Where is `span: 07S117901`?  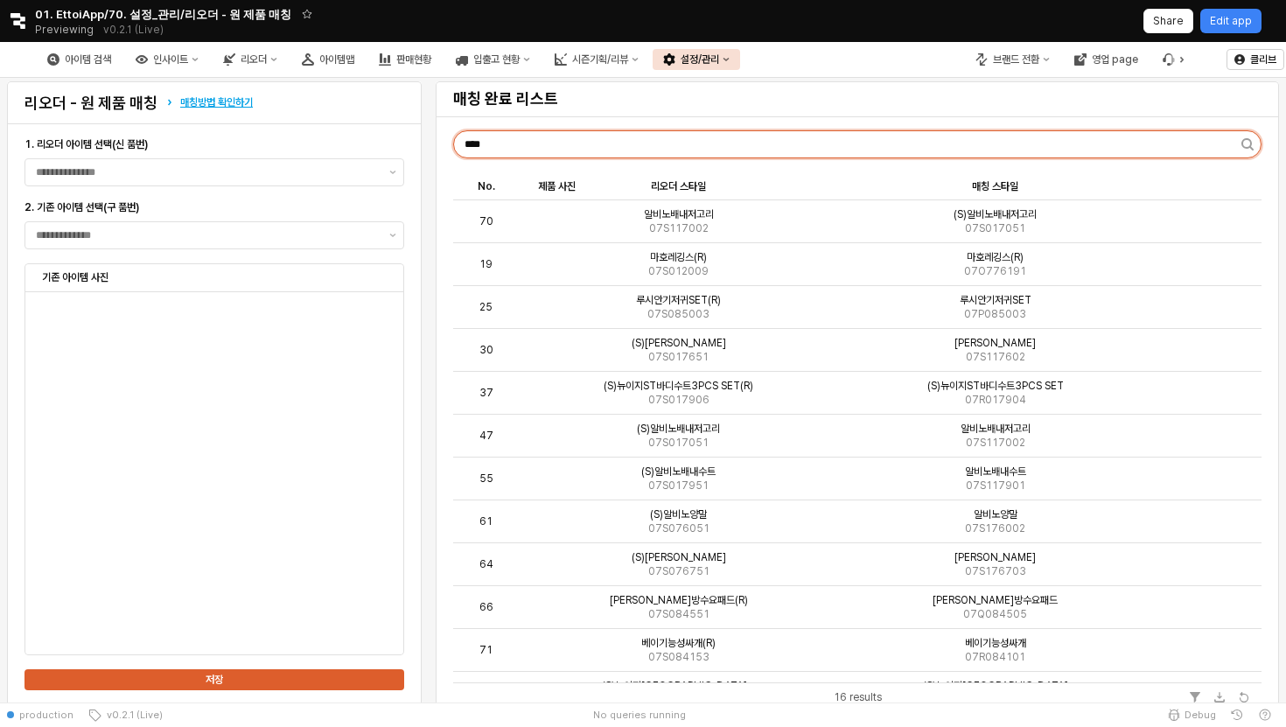
span: 07S117901 is located at coordinates (995, 485).